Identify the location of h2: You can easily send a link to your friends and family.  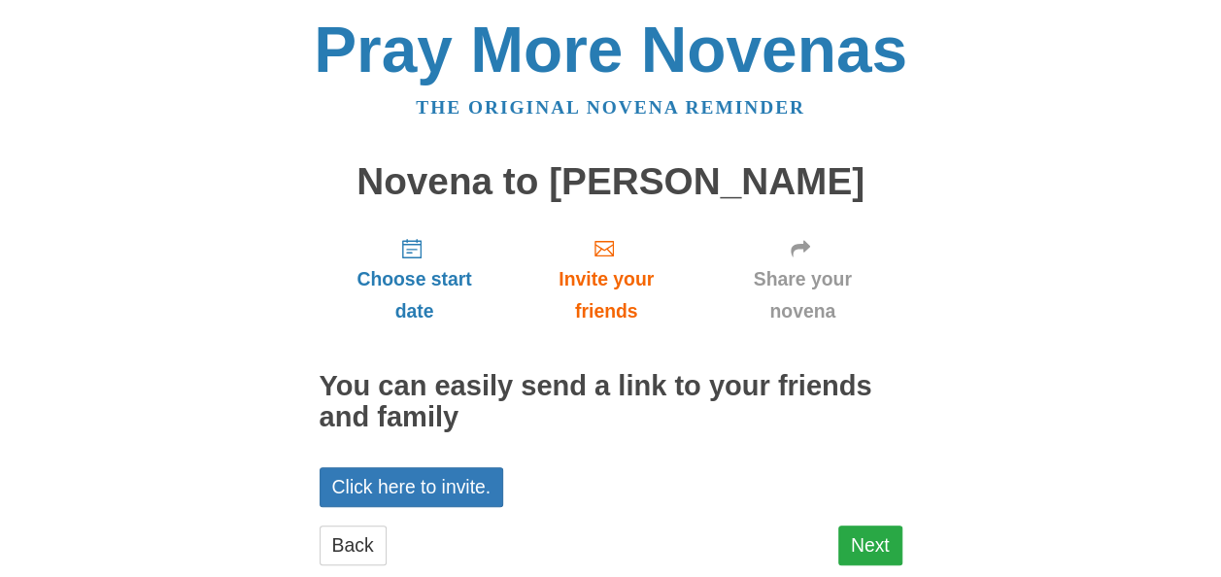
(611, 402).